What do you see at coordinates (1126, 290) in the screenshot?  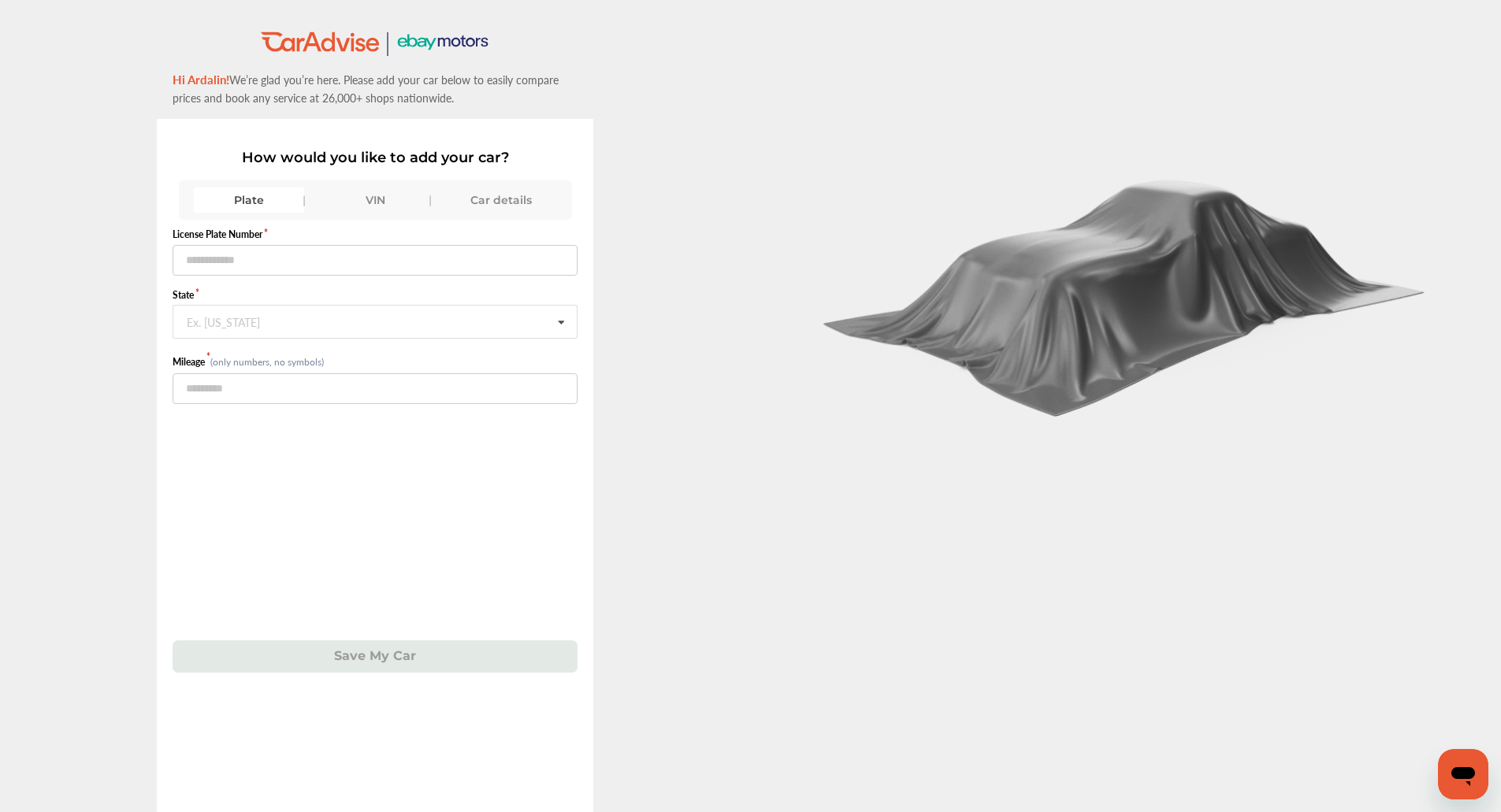 I see `img: carCoverBlack.2823a3dccd746e18b3f8.png` at bounding box center [1126, 290].